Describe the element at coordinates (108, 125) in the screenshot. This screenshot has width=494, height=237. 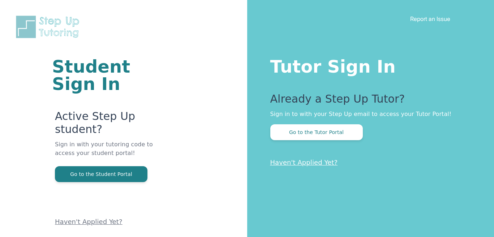
I see `p: Active Step Up student?` at that location.